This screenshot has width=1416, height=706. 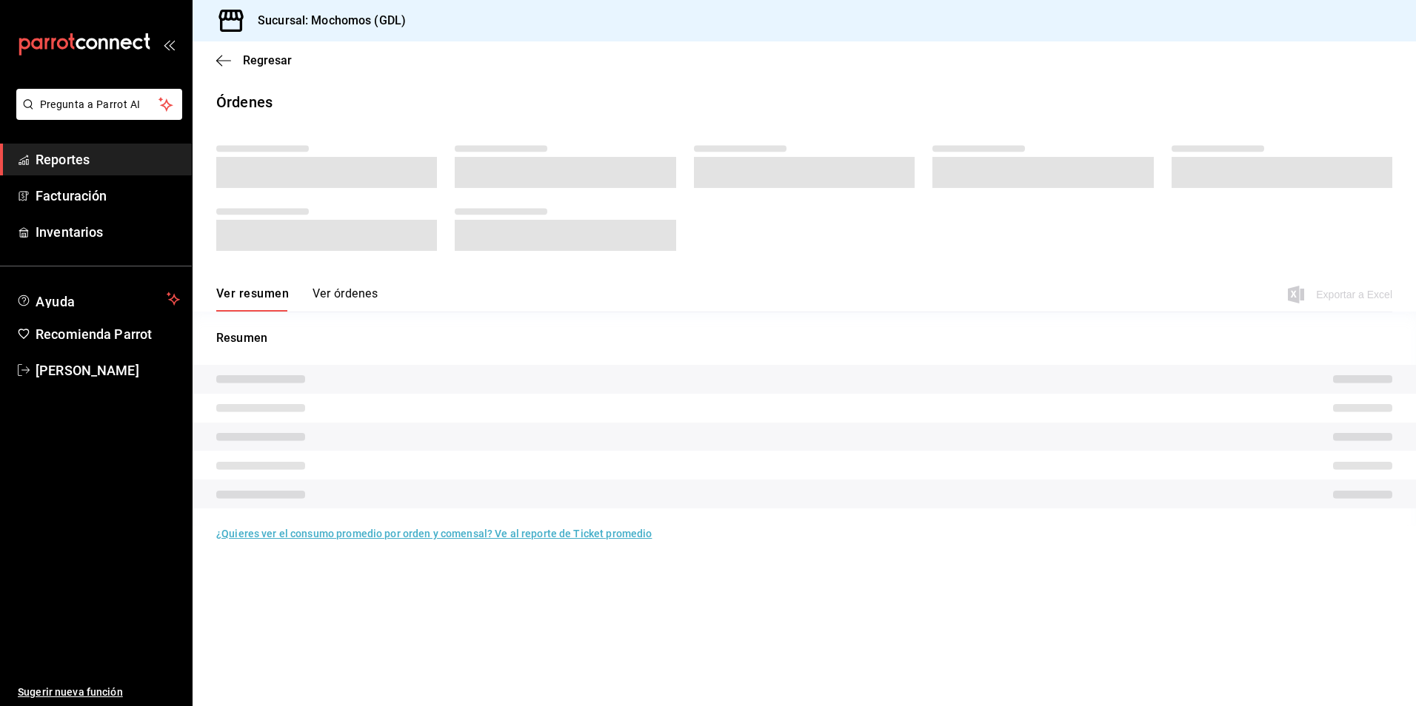 What do you see at coordinates (169, 44) in the screenshot?
I see `button: open_drawer_menu` at bounding box center [169, 44].